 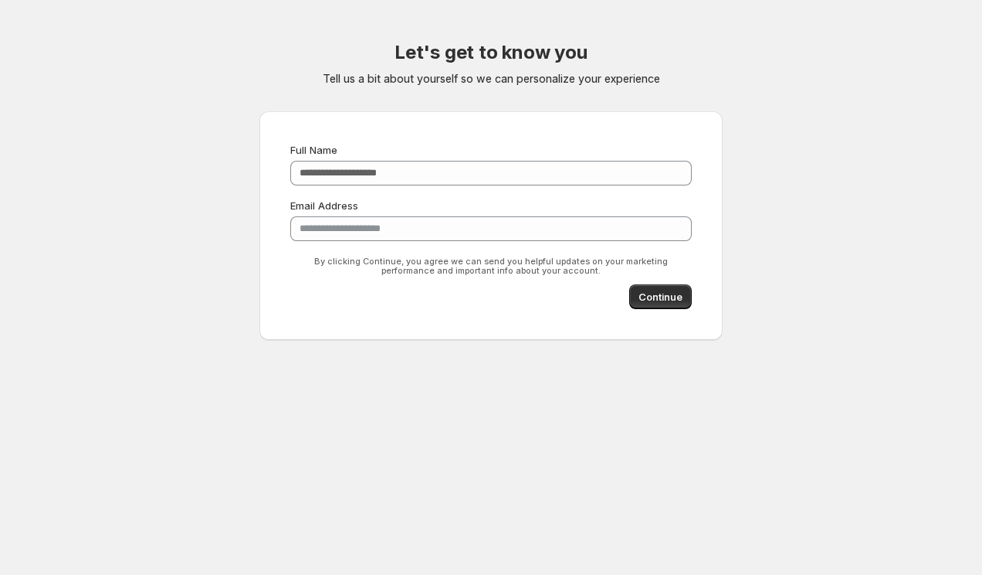 I want to click on p: Tell us a bit about yourself so we can personalize your experience, so click(x=491, y=79).